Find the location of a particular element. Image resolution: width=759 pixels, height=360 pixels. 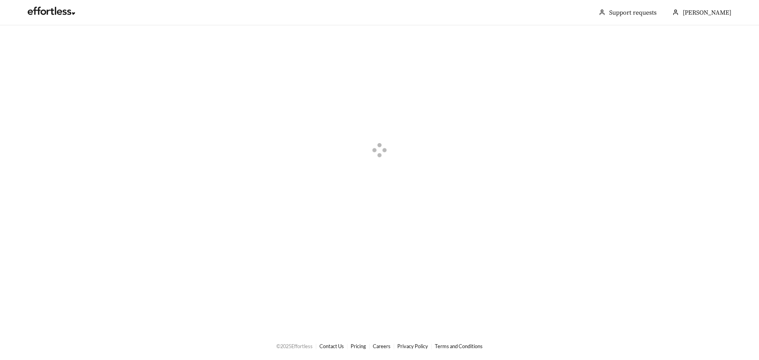

a: Careers is located at coordinates (382, 346).